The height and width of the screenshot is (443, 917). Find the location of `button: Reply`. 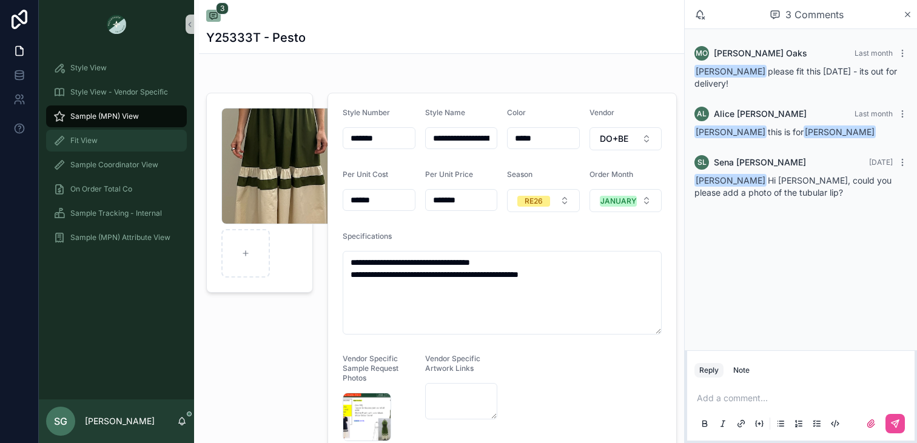

button: Reply is located at coordinates (709, 370).